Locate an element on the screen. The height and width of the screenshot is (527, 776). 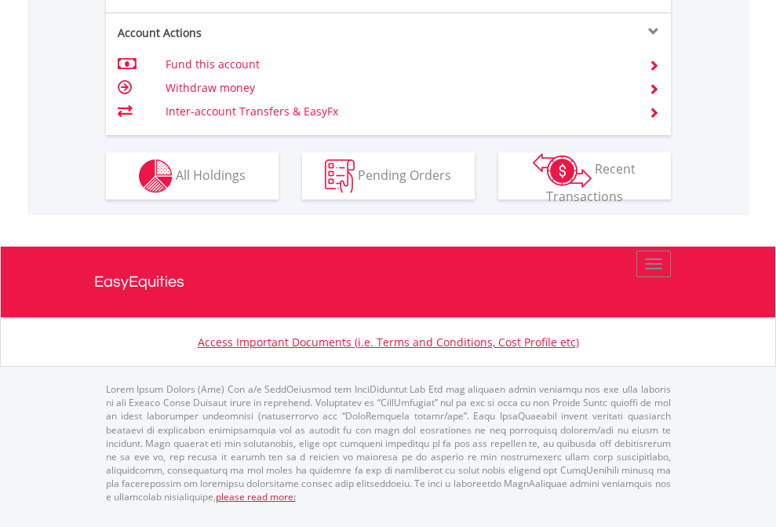
img: transactions-zar-wht.png is located at coordinates (562, 170).